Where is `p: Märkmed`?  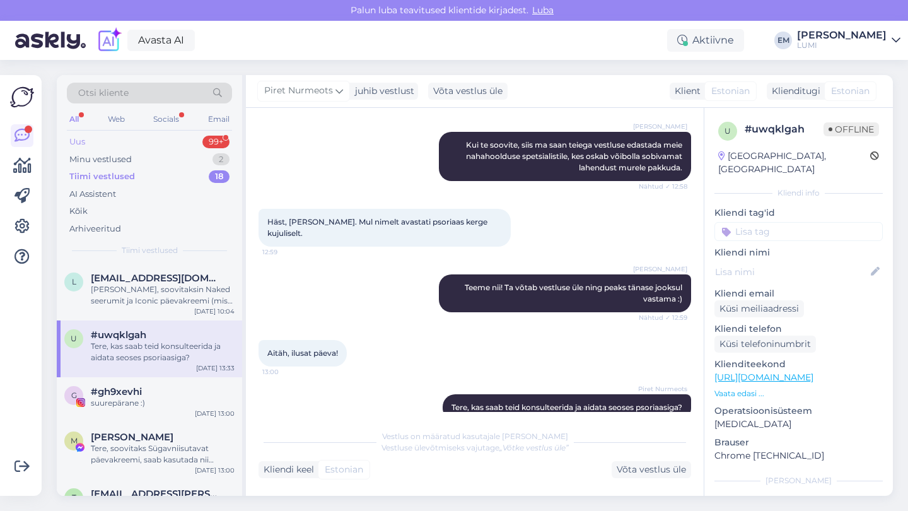 p: Märkmed is located at coordinates (799, 500).